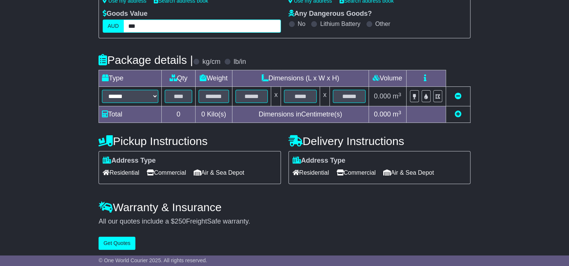  Describe the element at coordinates (153, 261) in the screenshot. I see `span: © One World Courier 2025. All rights reserved.` at that location.